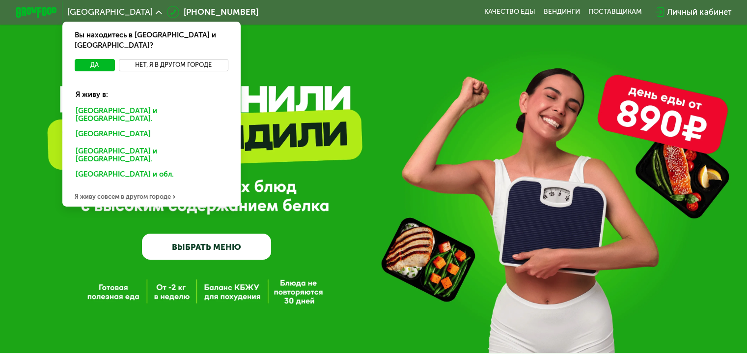 This screenshot has height=363, width=747. Describe the element at coordinates (206, 246) in the screenshot. I see `a: ВЫБРАТЬ МЕНЮ` at that location.